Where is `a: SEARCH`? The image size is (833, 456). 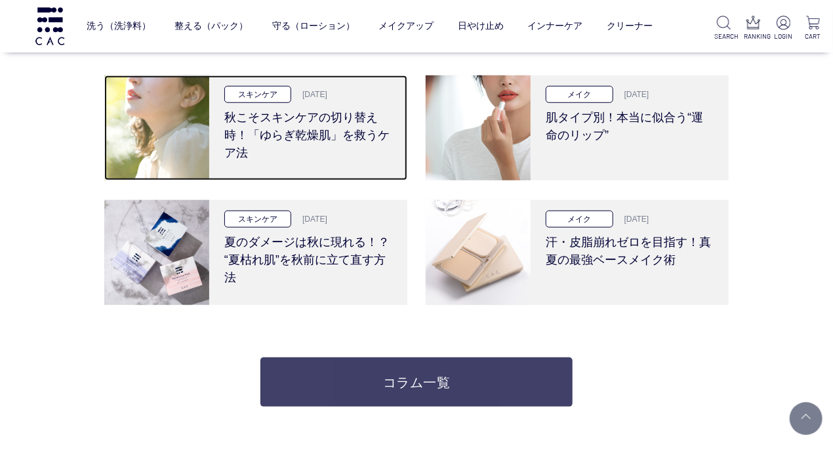 a: SEARCH is located at coordinates (724, 28).